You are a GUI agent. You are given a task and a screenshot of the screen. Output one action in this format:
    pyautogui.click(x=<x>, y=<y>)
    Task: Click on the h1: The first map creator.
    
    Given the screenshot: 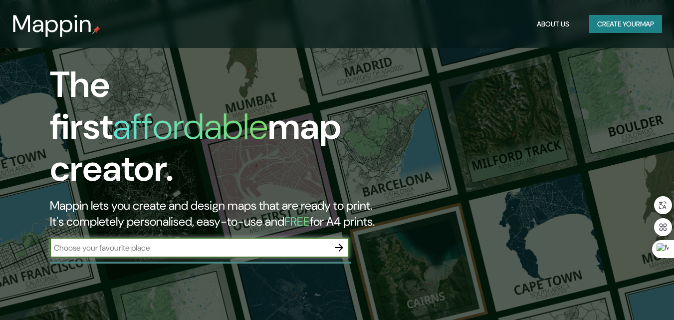 What is the action you would take?
    pyautogui.click(x=219, y=131)
    